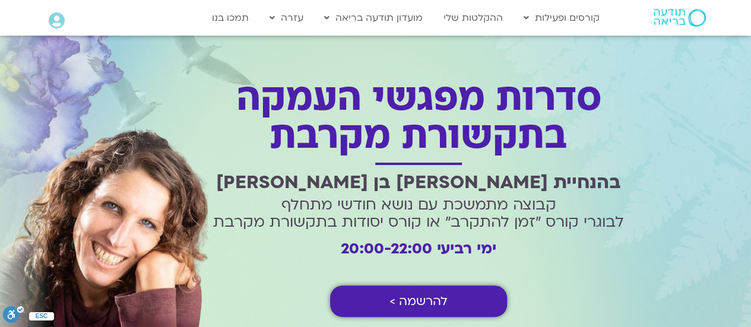 This screenshot has width=751, height=327. I want to click on a: תמכו בנו, so click(230, 18).